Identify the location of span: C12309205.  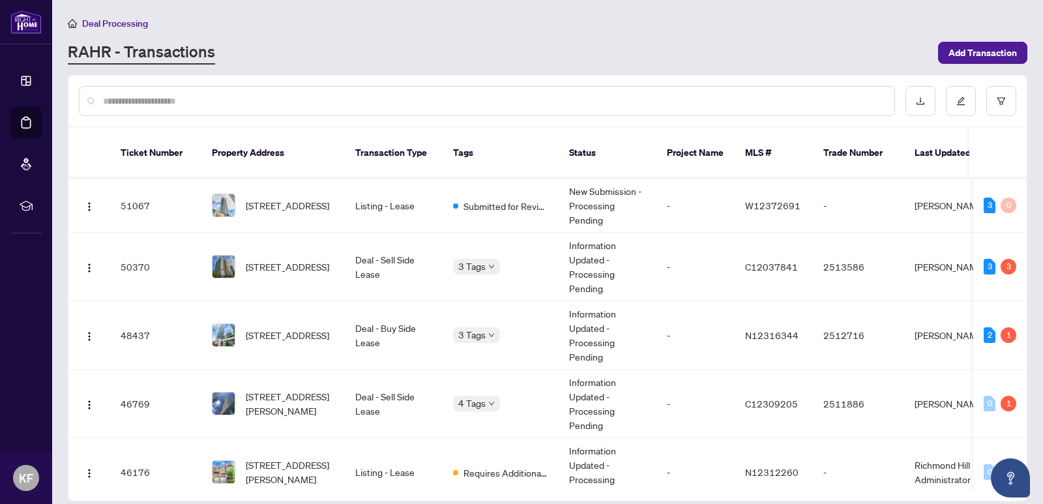
(771, 404).